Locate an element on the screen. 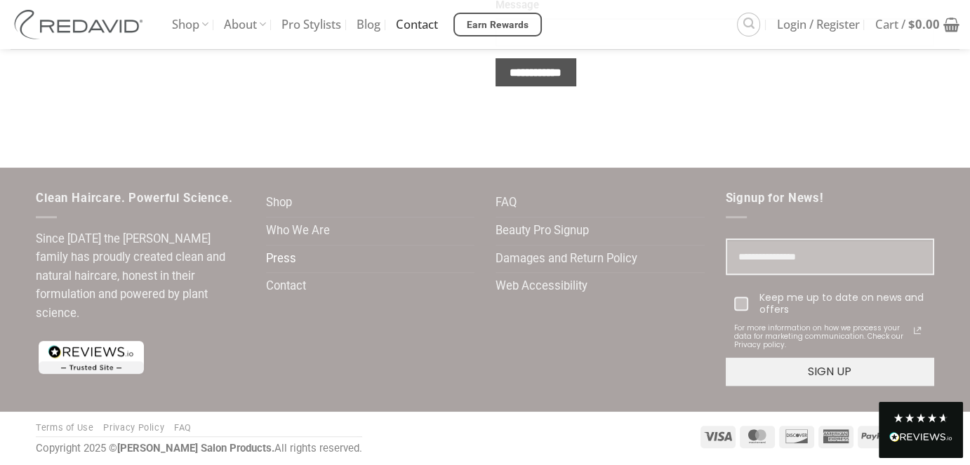 The width and height of the screenshot is (970, 465). a: Read our Privacy Policy is located at coordinates (917, 330).